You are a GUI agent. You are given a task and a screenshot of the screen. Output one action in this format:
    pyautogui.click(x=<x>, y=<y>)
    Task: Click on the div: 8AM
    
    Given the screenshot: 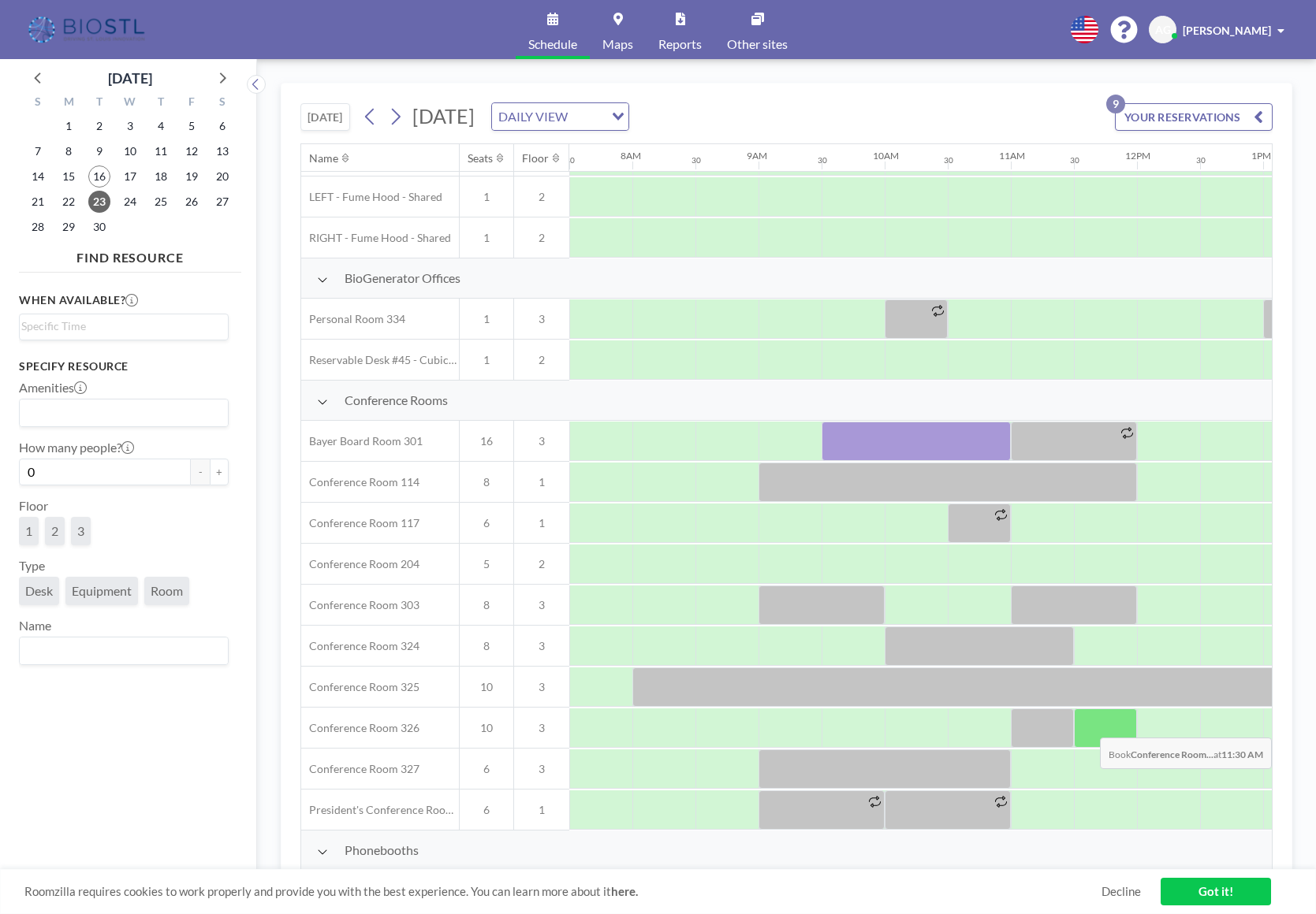 What is the action you would take?
    pyautogui.click(x=631, y=155)
    